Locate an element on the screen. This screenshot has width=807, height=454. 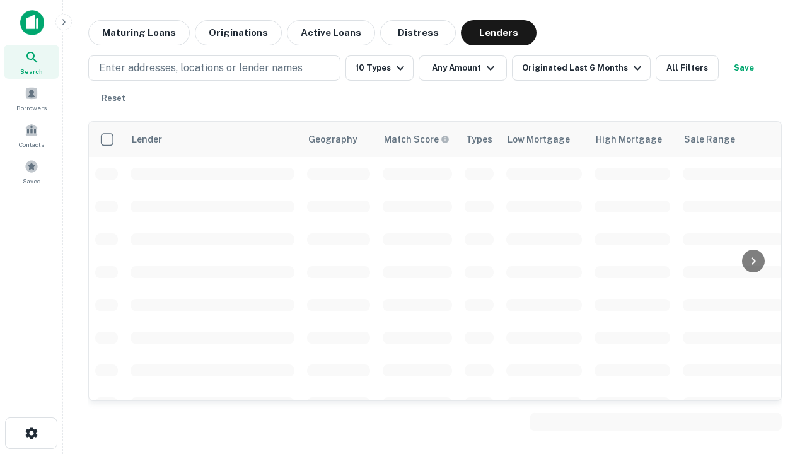
button: Originations is located at coordinates (238, 33).